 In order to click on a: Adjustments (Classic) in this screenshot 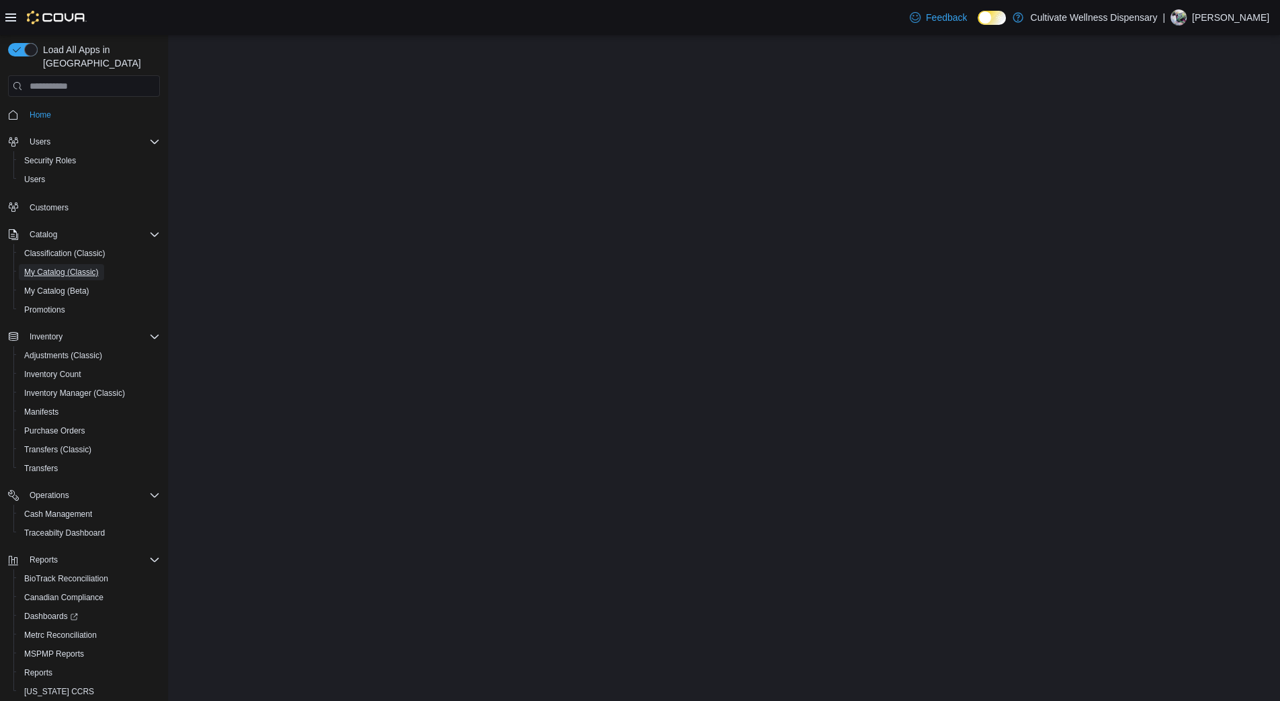, I will do `click(63, 356)`.